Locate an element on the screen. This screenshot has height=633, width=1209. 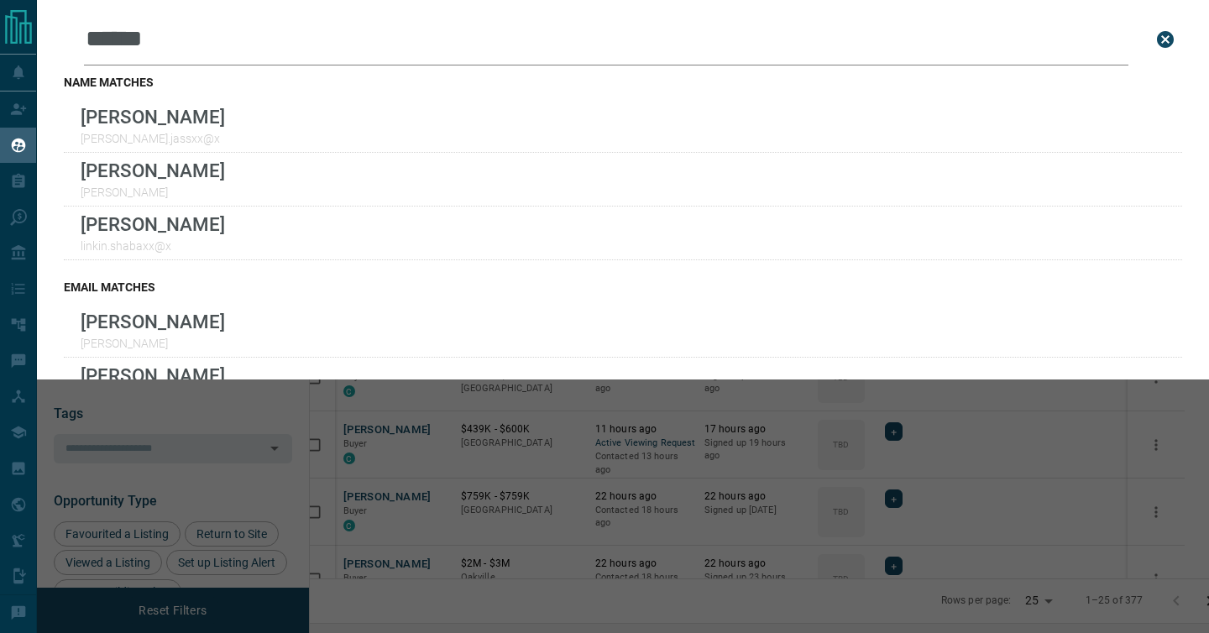
p: linkin.shabaxx@x is located at coordinates (153, 246).